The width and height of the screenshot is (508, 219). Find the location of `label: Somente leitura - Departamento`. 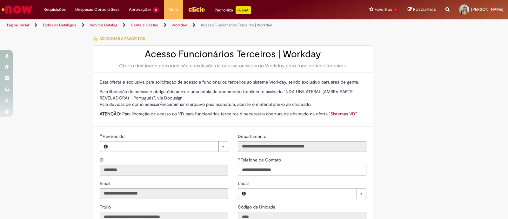

label: Somente leitura - Departamento is located at coordinates (252, 136).